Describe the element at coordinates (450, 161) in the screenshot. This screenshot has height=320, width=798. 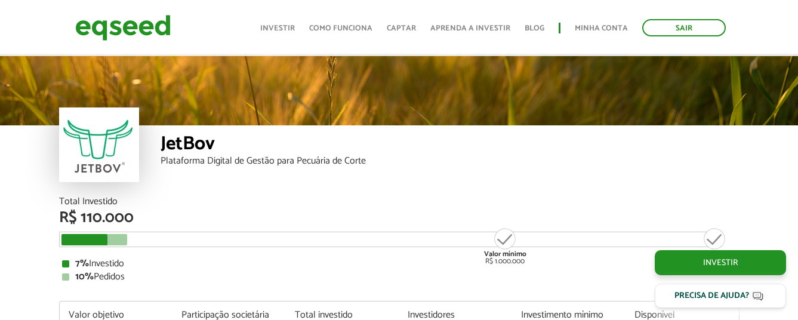
I see `div: Plataforma Digital de Gestão para Pecuária de Corte` at that location.